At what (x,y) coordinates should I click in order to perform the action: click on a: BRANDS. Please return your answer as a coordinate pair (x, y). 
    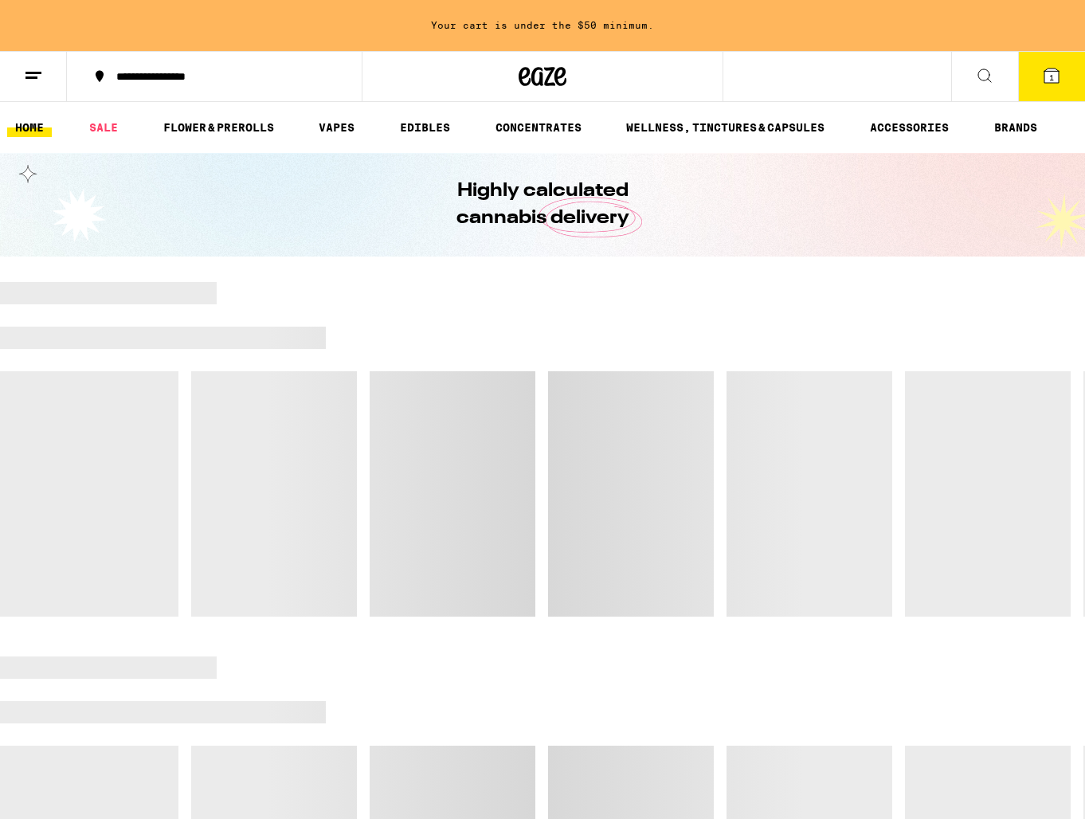
    Looking at the image, I should click on (1015, 127).